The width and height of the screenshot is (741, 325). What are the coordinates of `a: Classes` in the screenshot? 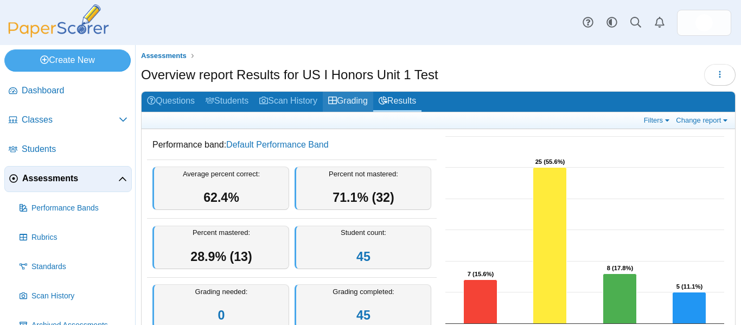 It's located at (68, 120).